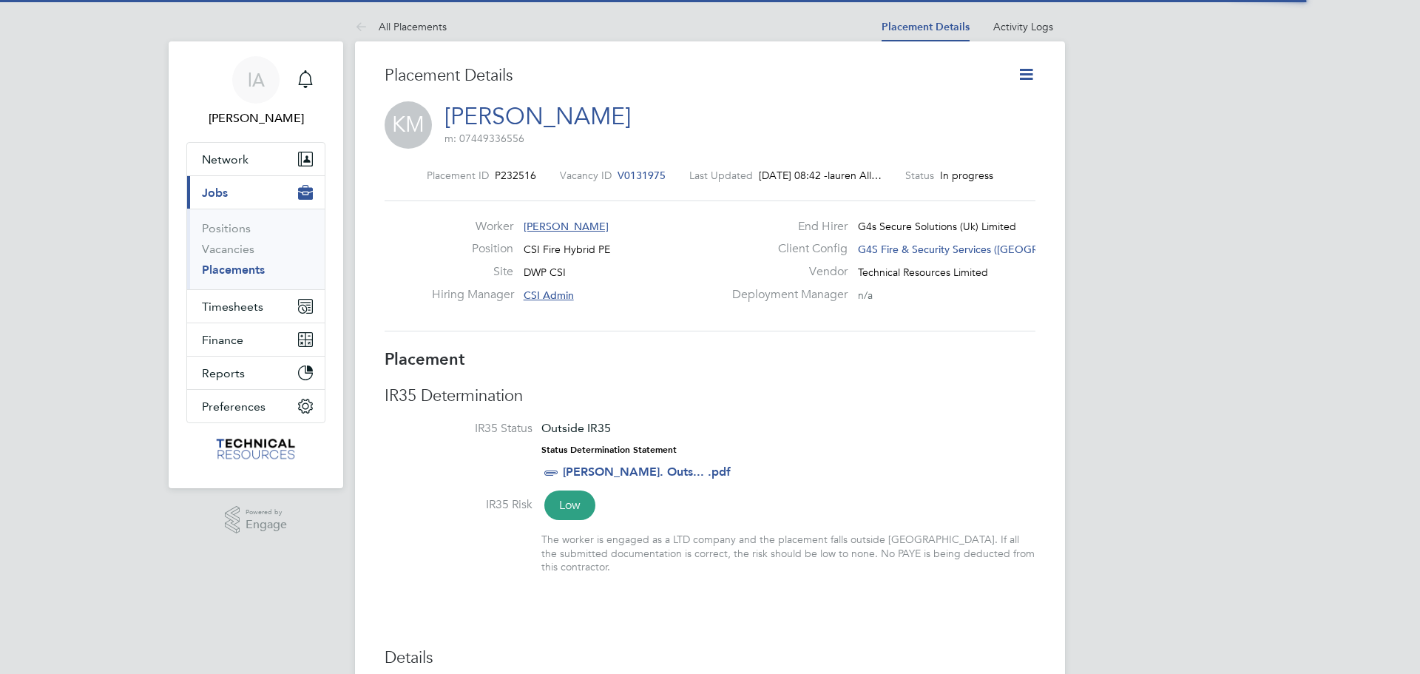  I want to click on label: Vendor, so click(786, 271).